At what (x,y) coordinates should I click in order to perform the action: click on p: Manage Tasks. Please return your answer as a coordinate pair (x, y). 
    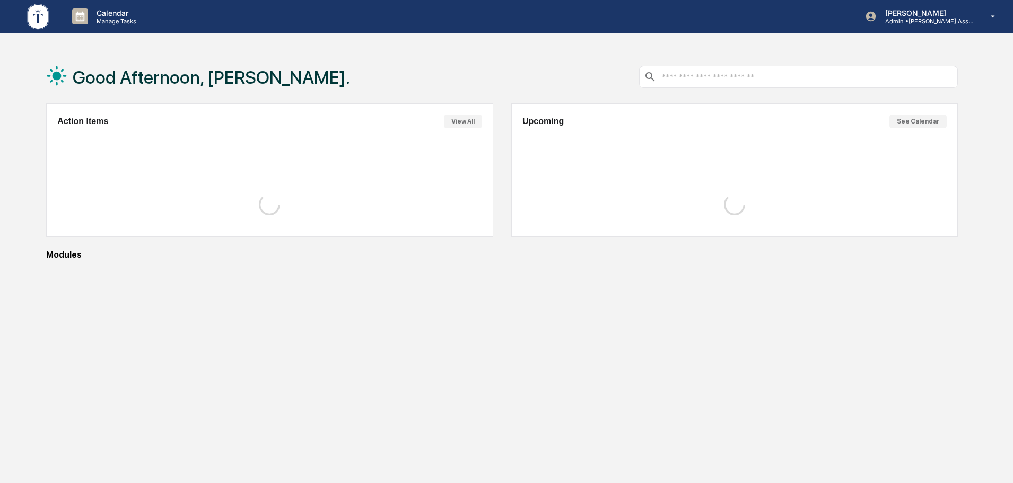
    Looking at the image, I should click on (115, 21).